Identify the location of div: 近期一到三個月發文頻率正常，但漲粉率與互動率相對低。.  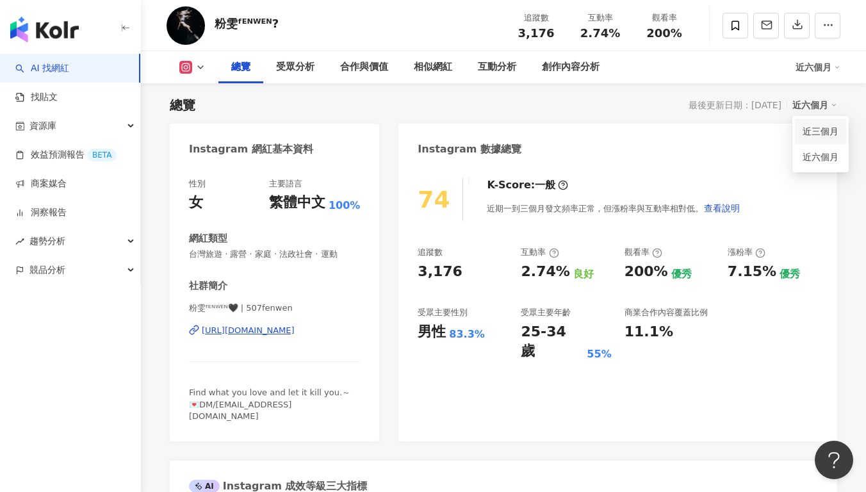
(613, 208).